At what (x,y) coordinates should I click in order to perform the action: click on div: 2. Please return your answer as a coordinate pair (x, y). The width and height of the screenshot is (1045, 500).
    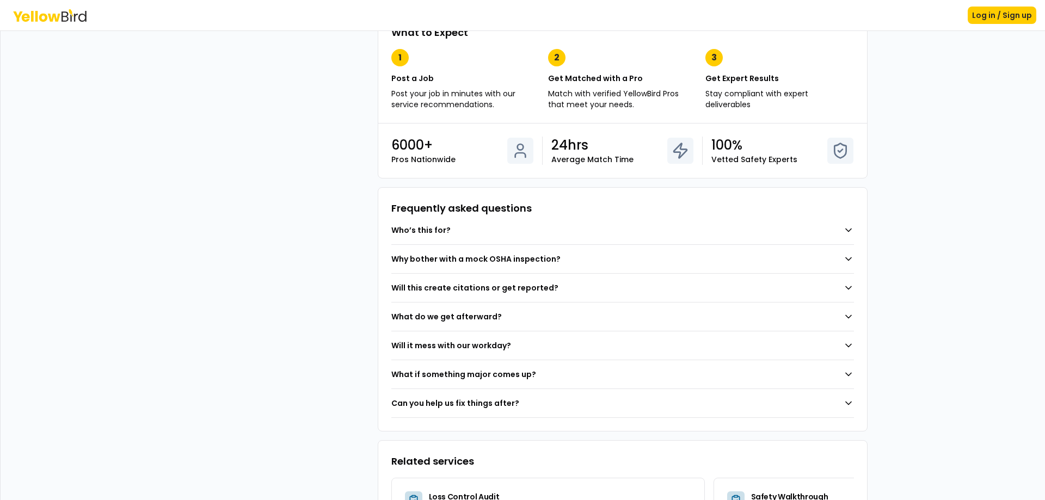
    Looking at the image, I should click on (557, 58).